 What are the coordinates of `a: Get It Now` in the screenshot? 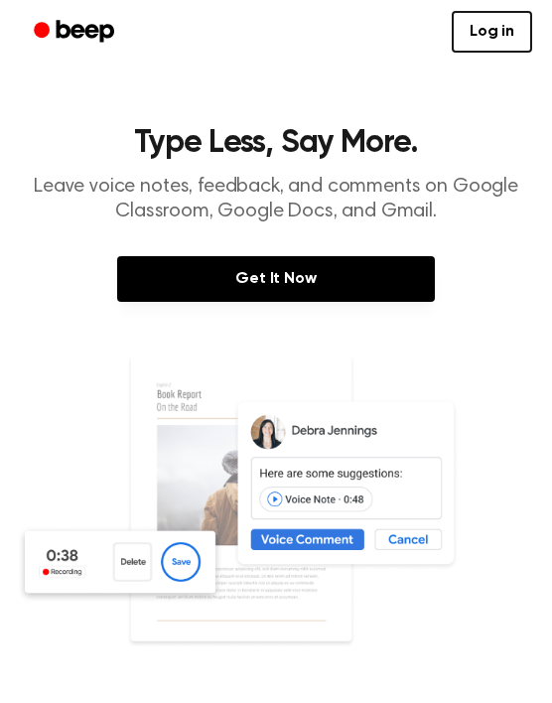 It's located at (276, 279).